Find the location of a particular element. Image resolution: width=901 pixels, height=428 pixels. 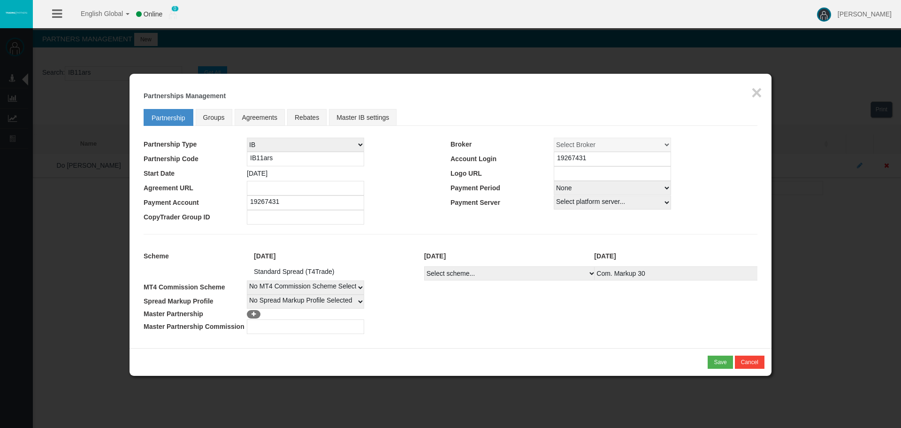

a: Rebates is located at coordinates (307, 117).